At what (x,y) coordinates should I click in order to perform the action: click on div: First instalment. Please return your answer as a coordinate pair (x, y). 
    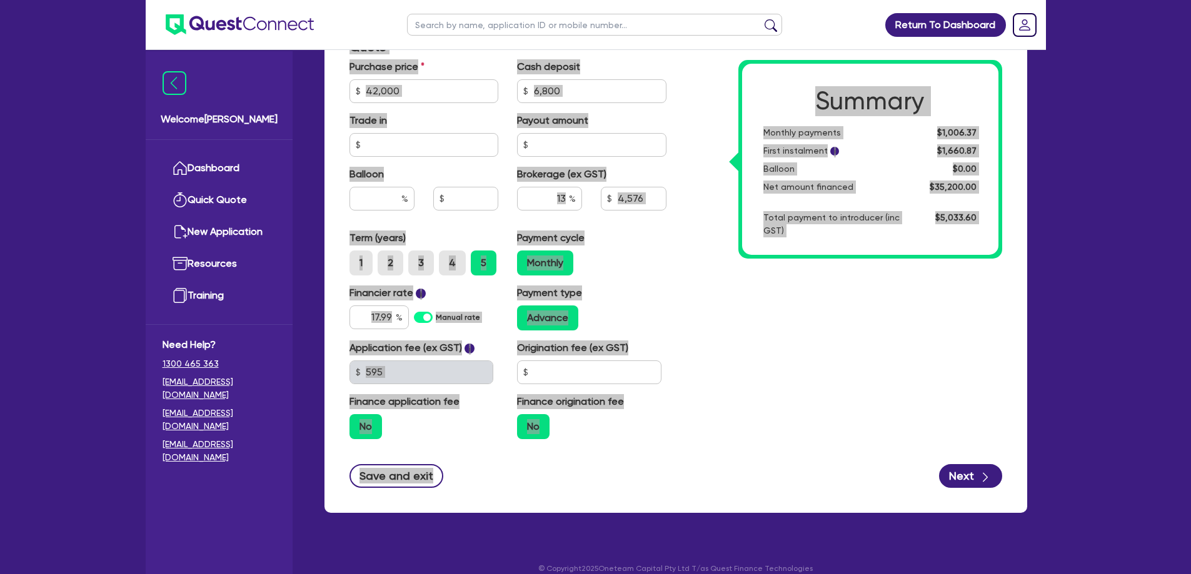
    Looking at the image, I should click on (831, 151).